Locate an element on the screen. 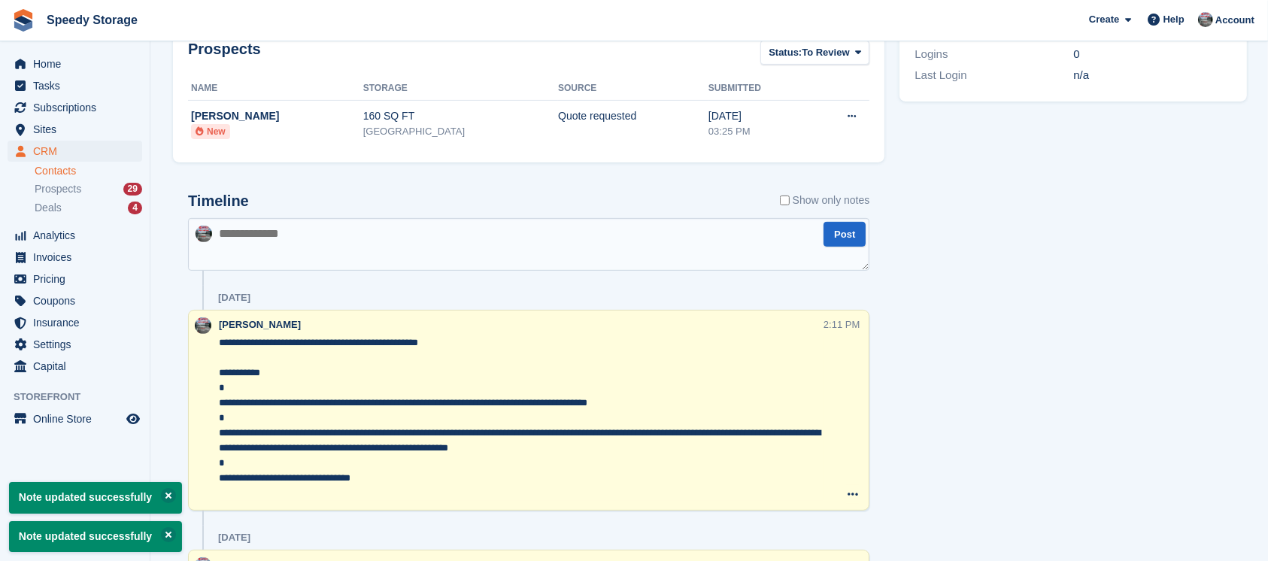 The height and width of the screenshot is (561, 1268). span: Help is located at coordinates (1174, 20).